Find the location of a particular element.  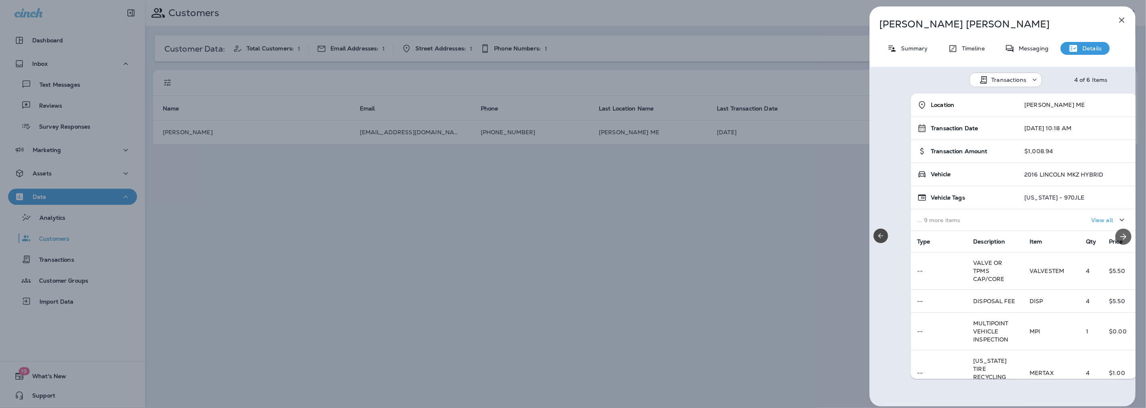

span: Type is located at coordinates (924, 241).